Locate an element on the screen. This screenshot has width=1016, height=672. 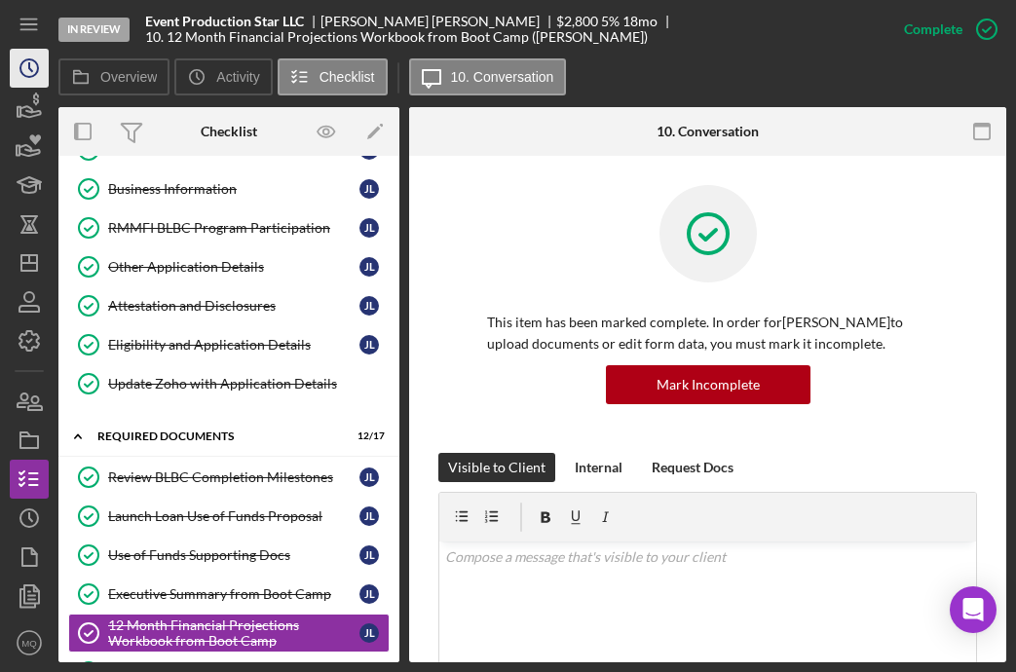
button: Request Docs is located at coordinates (693, 468).